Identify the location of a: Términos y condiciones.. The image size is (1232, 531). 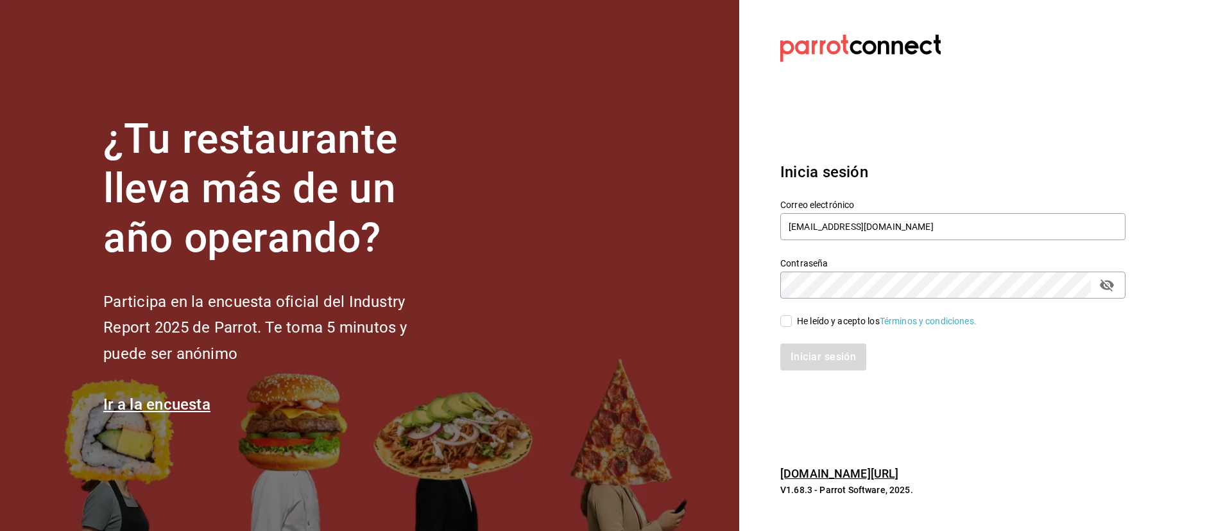
(928, 321).